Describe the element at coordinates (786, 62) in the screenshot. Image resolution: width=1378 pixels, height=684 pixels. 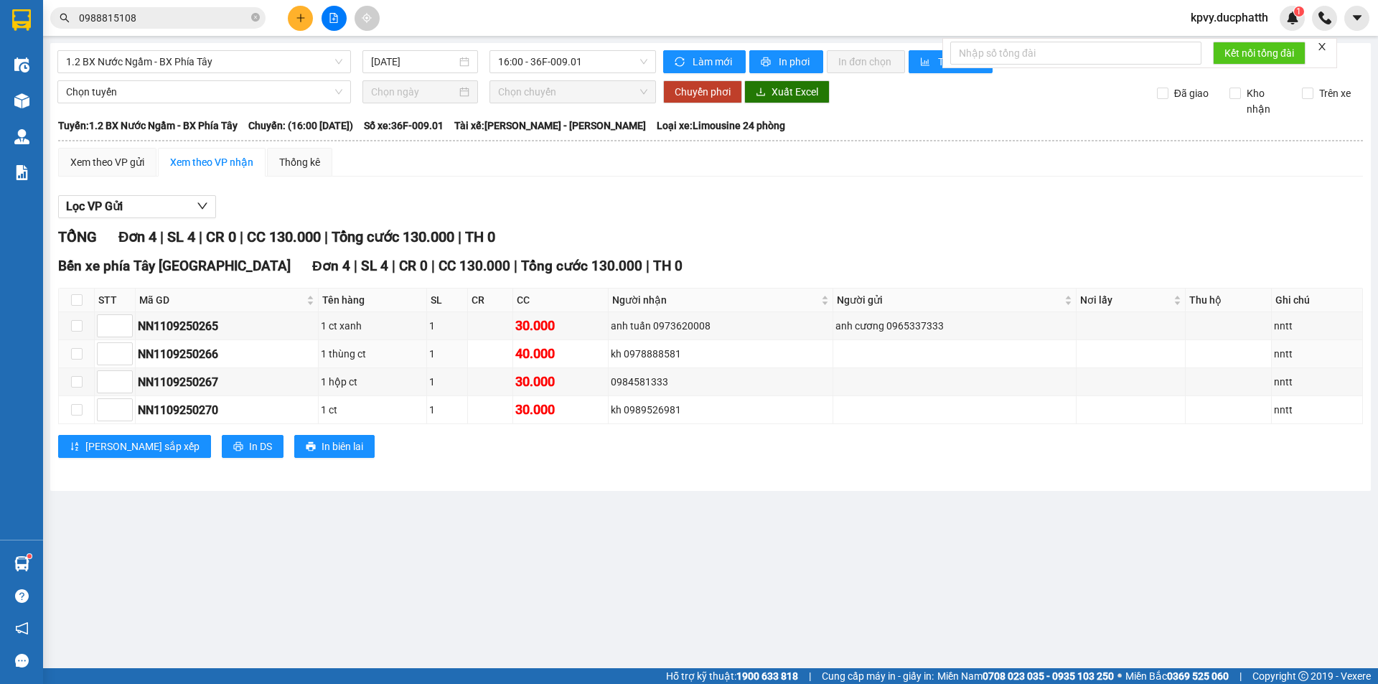
I see `button: printerIn phơi` at that location.